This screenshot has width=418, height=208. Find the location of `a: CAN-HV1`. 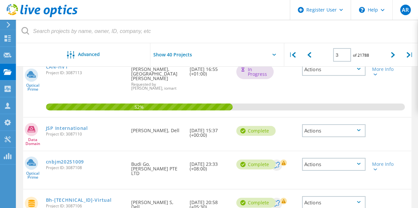

a: CAN-HV1 is located at coordinates (57, 67).